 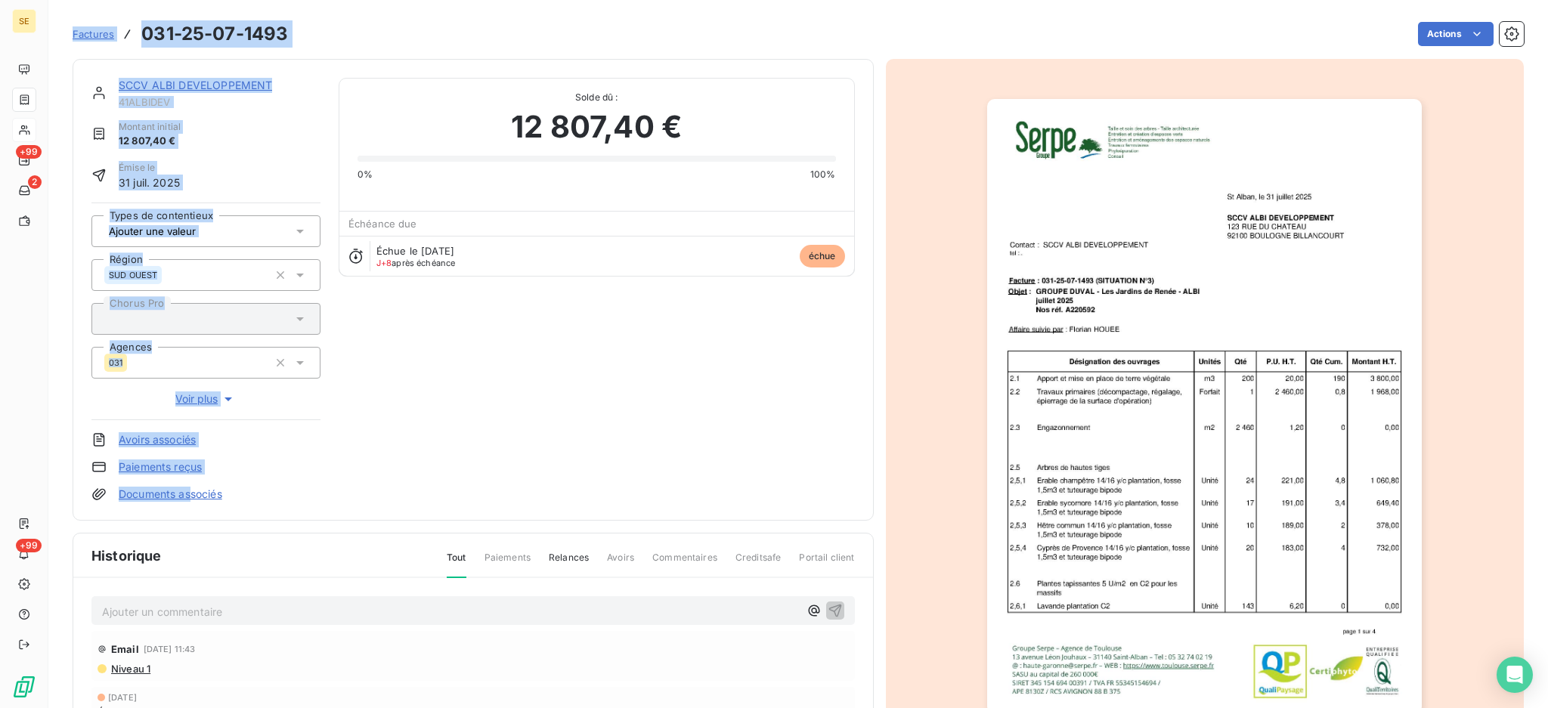 I want to click on span: Niveau 1, so click(x=130, y=669).